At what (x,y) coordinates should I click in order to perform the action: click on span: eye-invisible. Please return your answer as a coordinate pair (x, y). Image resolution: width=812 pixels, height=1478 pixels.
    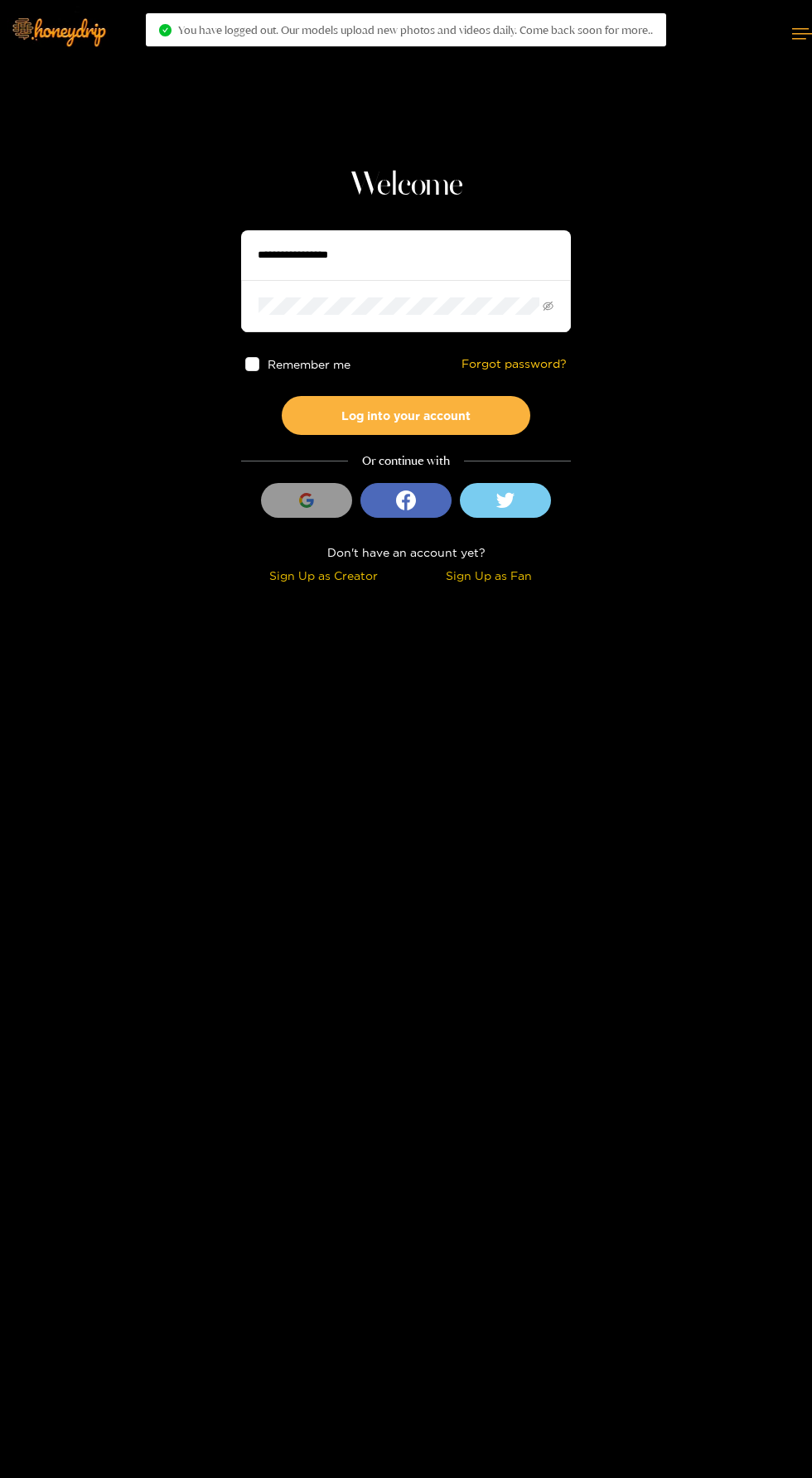
    Looking at the image, I should click on (548, 306).